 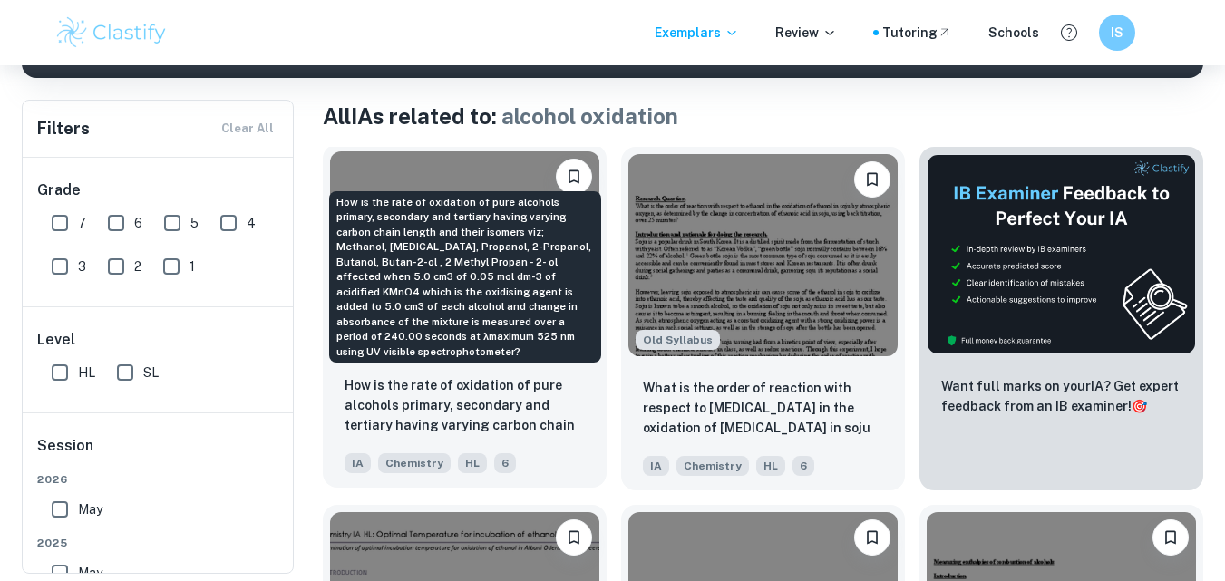 I want to click on span: 3, so click(x=82, y=267).